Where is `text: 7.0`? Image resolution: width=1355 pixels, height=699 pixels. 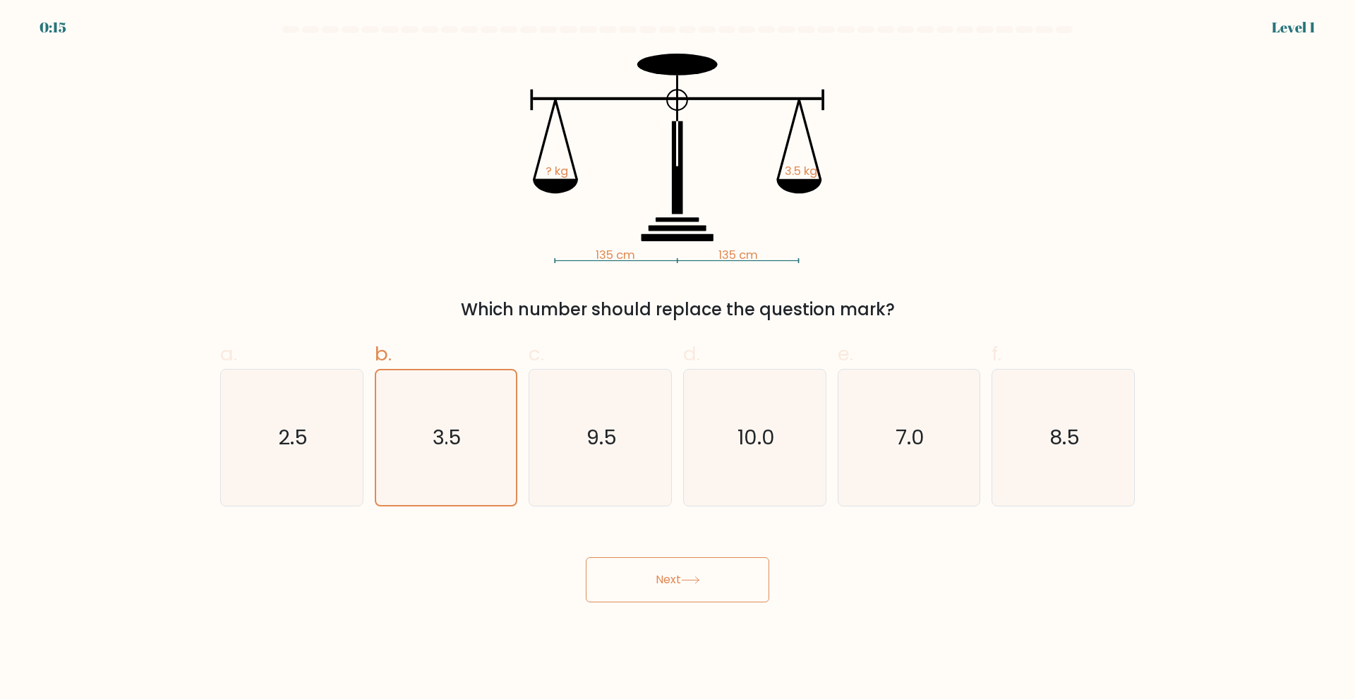
text: 7.0 is located at coordinates (910, 438).